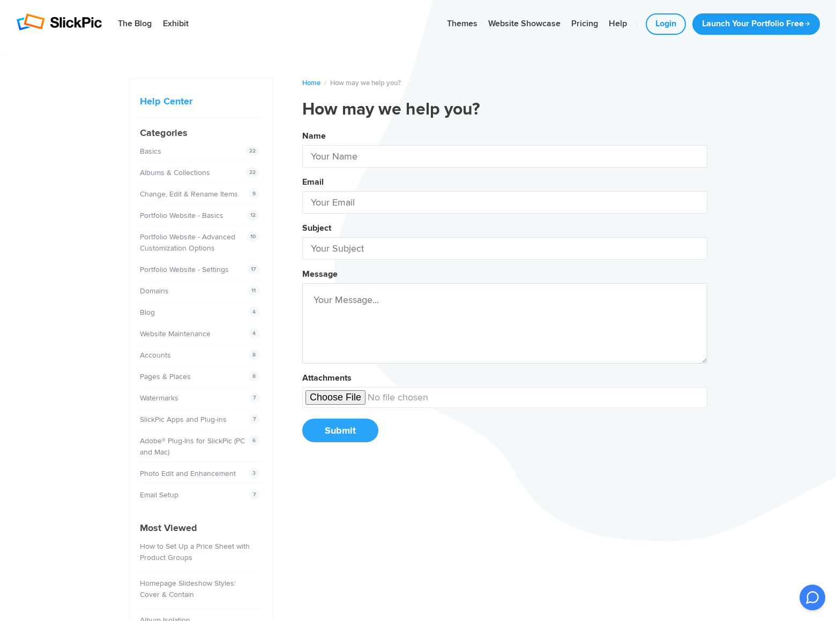  What do you see at coordinates (505, 290) in the screenshot?
I see `button: NameEmailSubjectMessageAttachmentsSubmit` at bounding box center [505, 290].